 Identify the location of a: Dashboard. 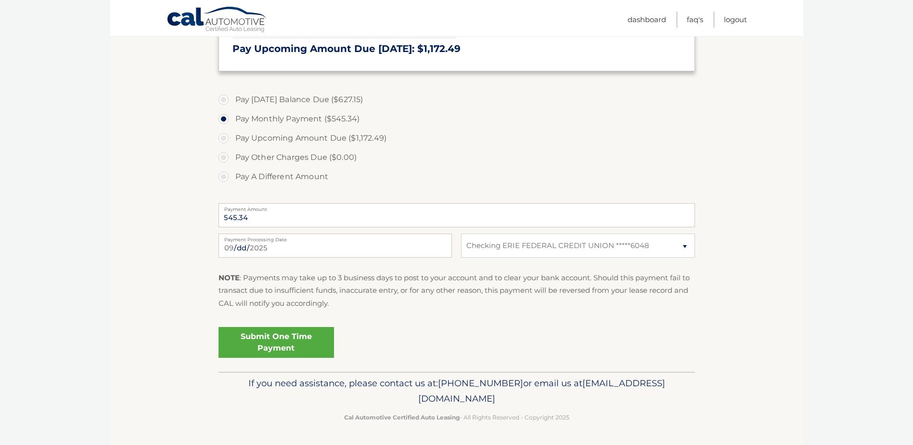
(647, 19).